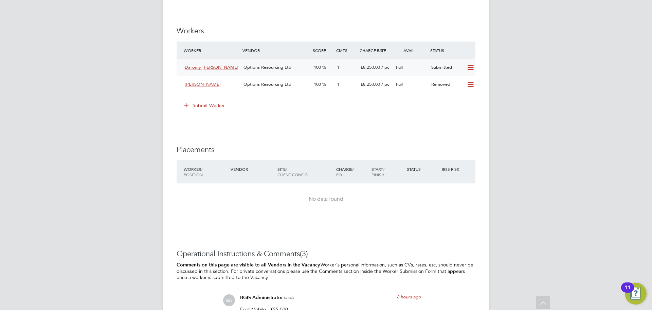  Describe the element at coordinates (293, 172) in the screenshot. I see `span: / Client Config` at that location.